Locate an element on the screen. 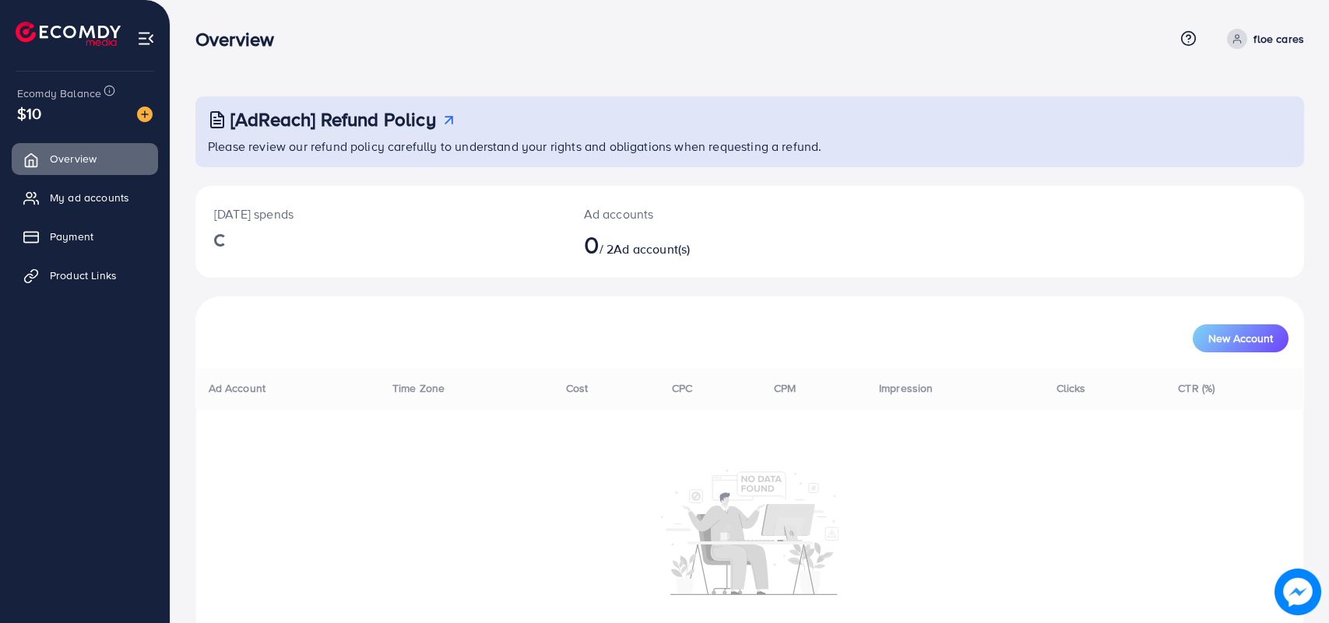  a: floe cares is located at coordinates (1262, 39).